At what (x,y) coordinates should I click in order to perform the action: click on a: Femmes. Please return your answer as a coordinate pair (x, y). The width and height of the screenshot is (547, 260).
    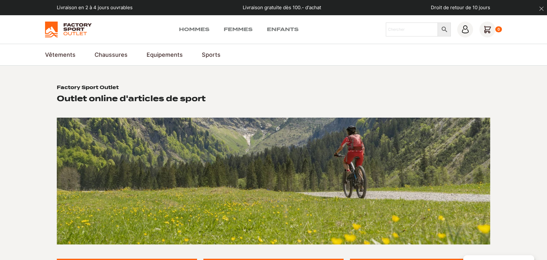
    Looking at the image, I should click on (238, 30).